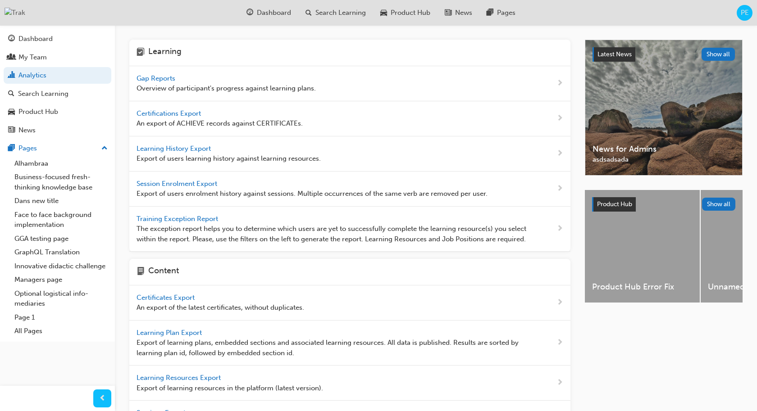 The width and height of the screenshot is (757, 411). What do you see at coordinates (166, 298) in the screenshot?
I see `span: Certificates Export` at bounding box center [166, 298].